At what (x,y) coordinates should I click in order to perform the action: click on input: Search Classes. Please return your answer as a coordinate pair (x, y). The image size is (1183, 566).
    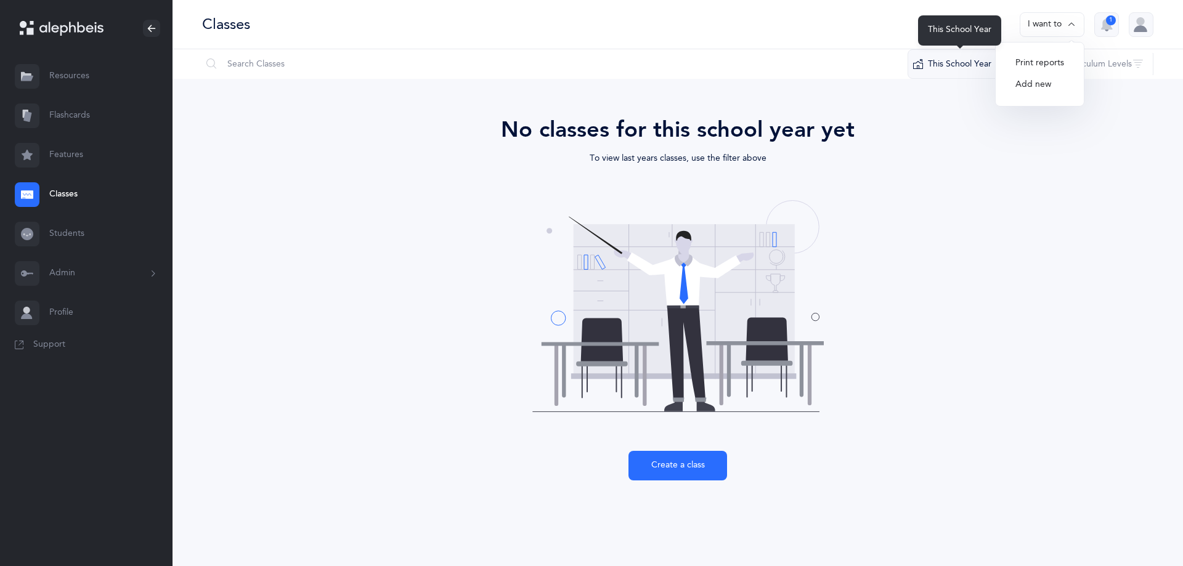
    Looking at the image, I should click on (554, 64).